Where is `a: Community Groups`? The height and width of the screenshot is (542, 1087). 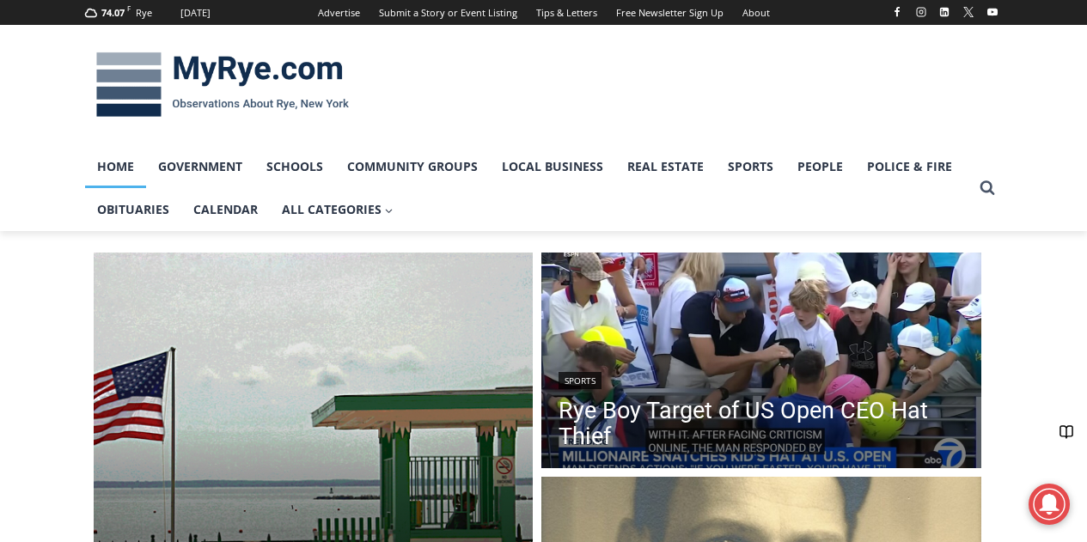 a: Community Groups is located at coordinates (412, 167).